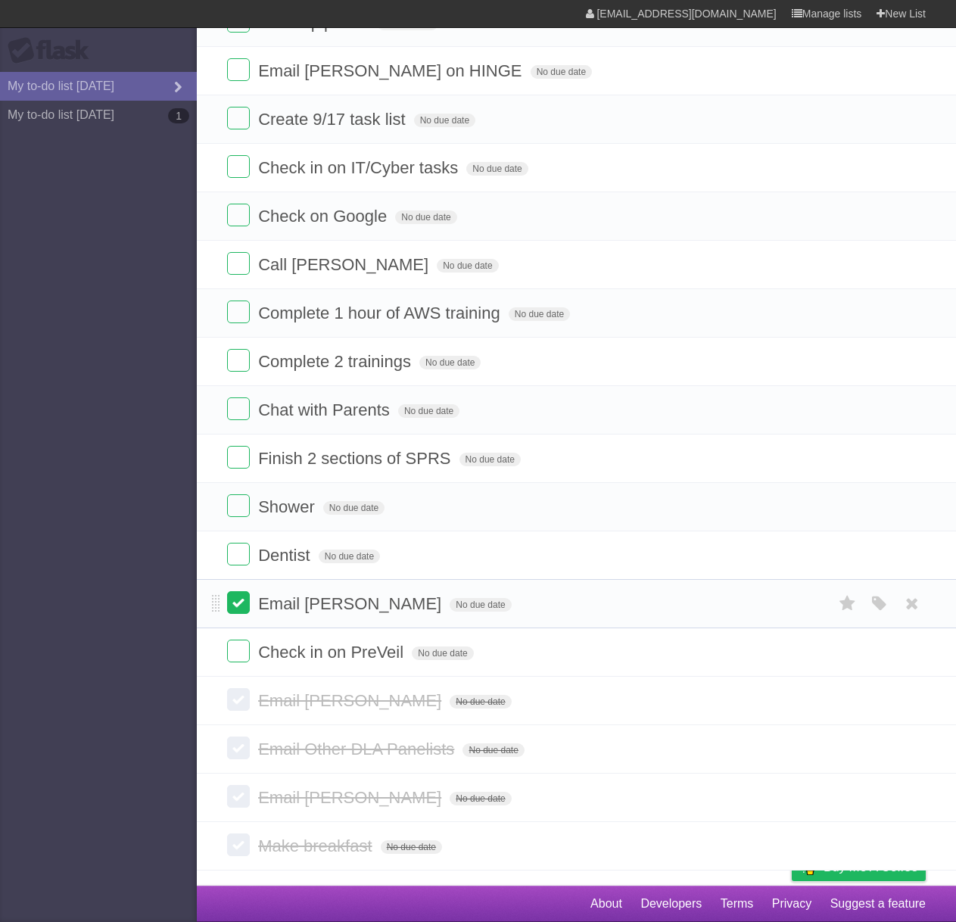 This screenshot has height=922, width=956. What do you see at coordinates (325, 409) in the screenshot?
I see `span: Chat with Parents` at bounding box center [325, 409].